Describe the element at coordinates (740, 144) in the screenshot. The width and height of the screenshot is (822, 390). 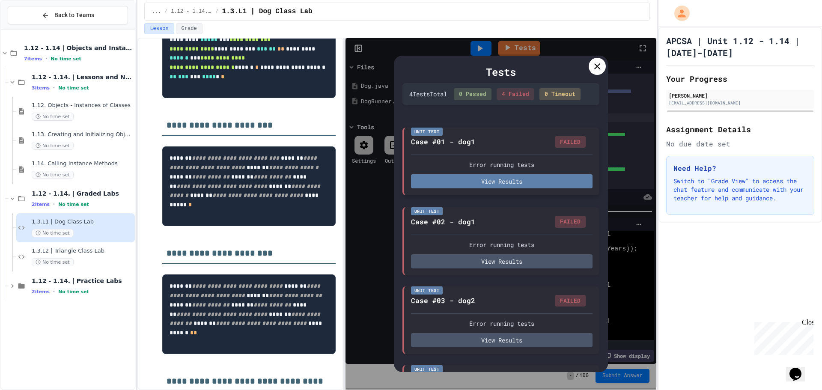
I see `div: No due date set` at that location.